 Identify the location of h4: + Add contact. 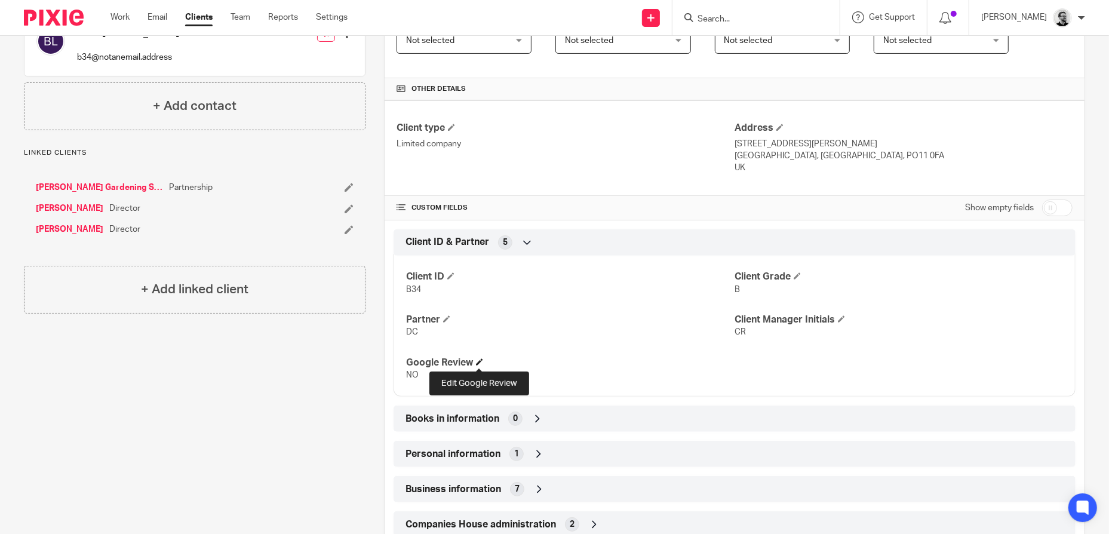
(195, 106).